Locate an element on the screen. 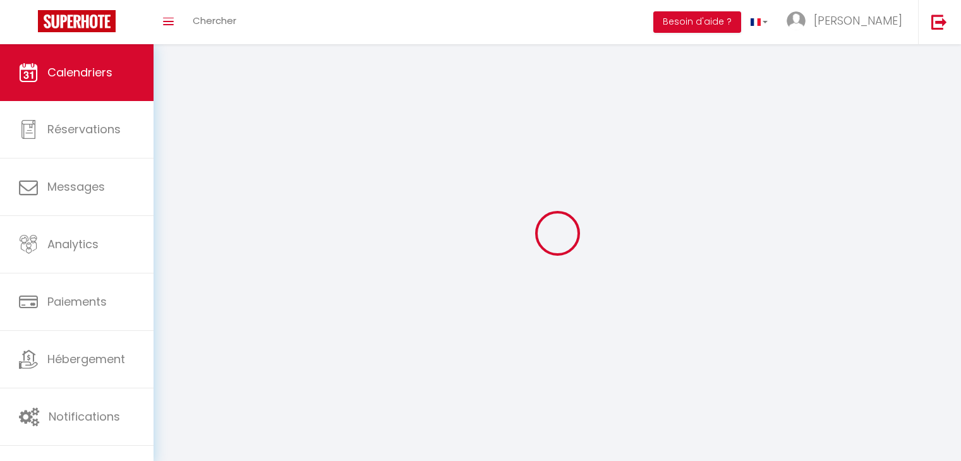 The height and width of the screenshot is (461, 961). span: Chercher is located at coordinates (214, 20).